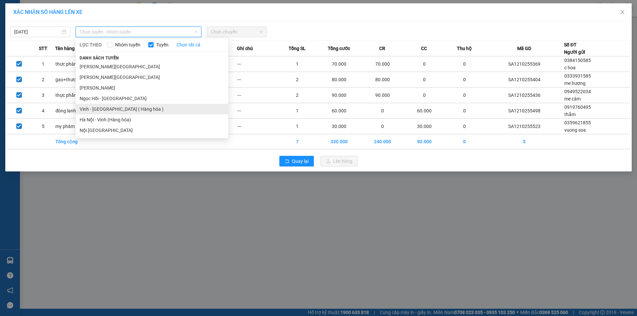 This screenshot has width=637, height=316. Describe the element at coordinates (287, 162) in the screenshot. I see `span: rollback` at that location.